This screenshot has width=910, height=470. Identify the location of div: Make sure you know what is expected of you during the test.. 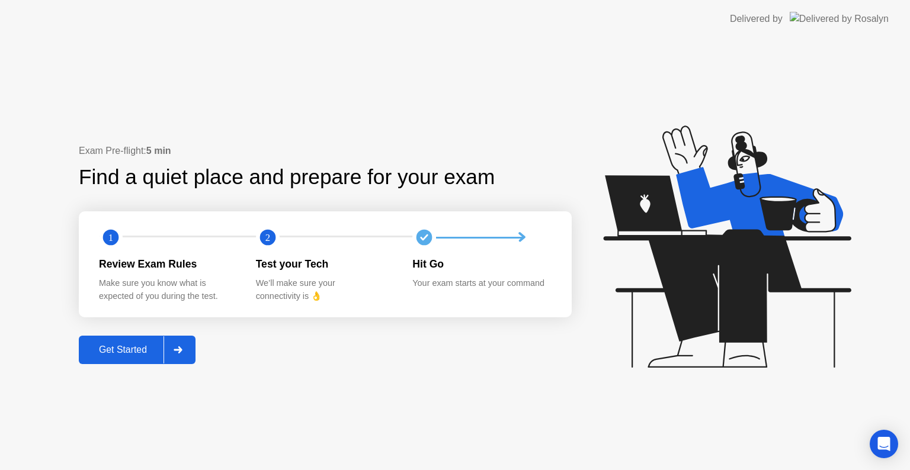
(168, 290).